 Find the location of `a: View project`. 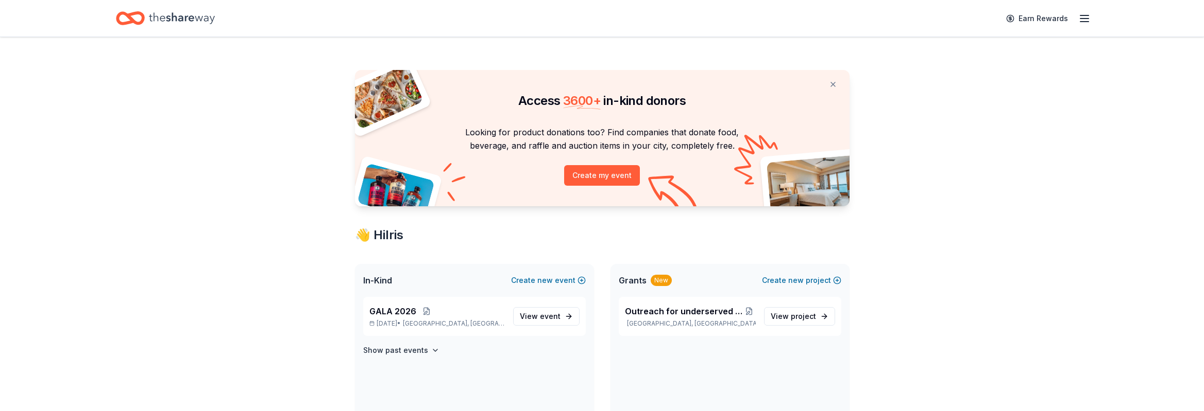

a: View project is located at coordinates (799, 317).